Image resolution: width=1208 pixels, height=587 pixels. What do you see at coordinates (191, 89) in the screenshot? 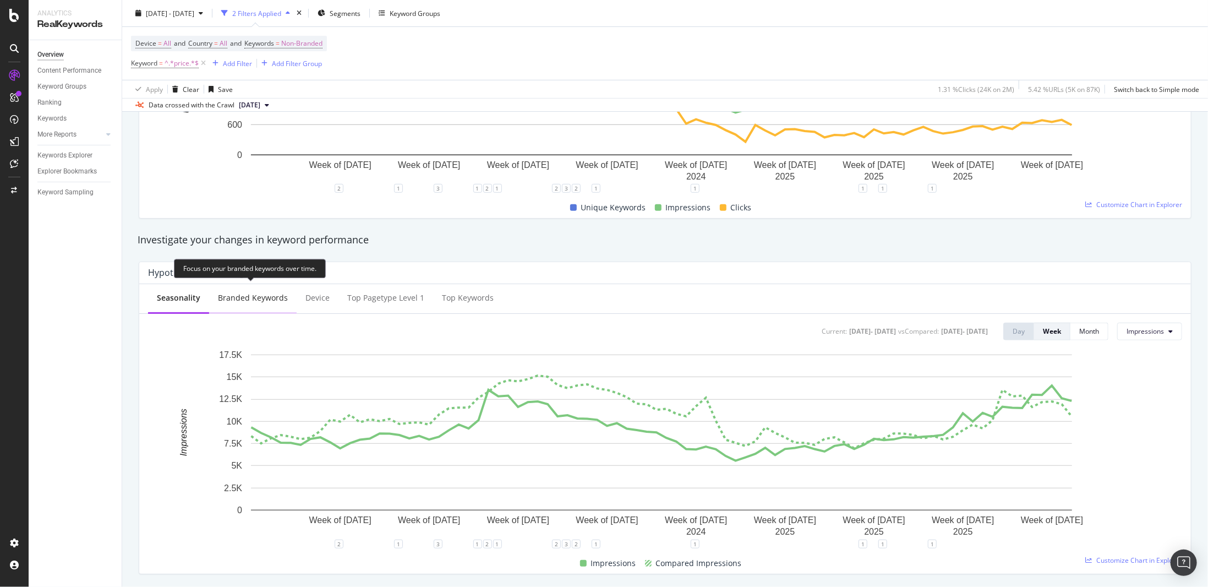
I see `div: Clear` at bounding box center [191, 89].